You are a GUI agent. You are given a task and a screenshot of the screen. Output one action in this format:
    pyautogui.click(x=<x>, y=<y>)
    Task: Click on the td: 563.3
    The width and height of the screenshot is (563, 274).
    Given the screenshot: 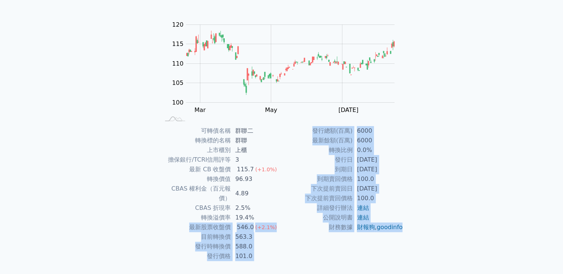 What is the action you would take?
    pyautogui.click(x=256, y=237)
    